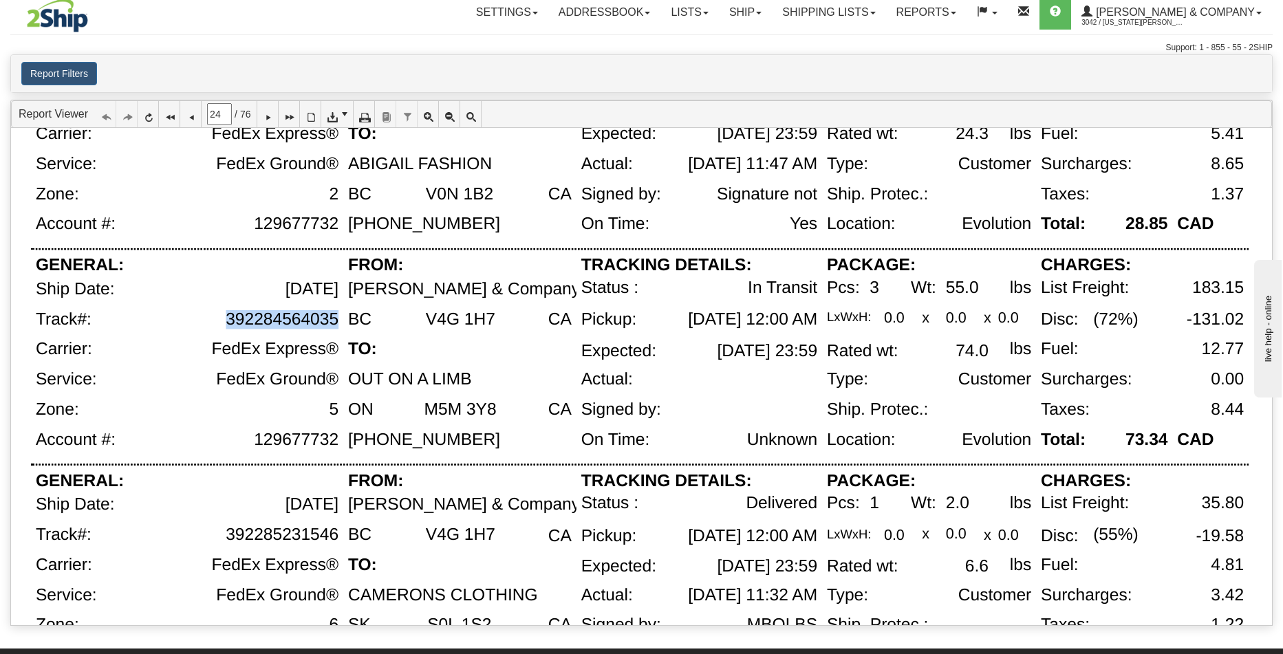 The image size is (1283, 654). I want to click on div: Track#:, so click(63, 535).